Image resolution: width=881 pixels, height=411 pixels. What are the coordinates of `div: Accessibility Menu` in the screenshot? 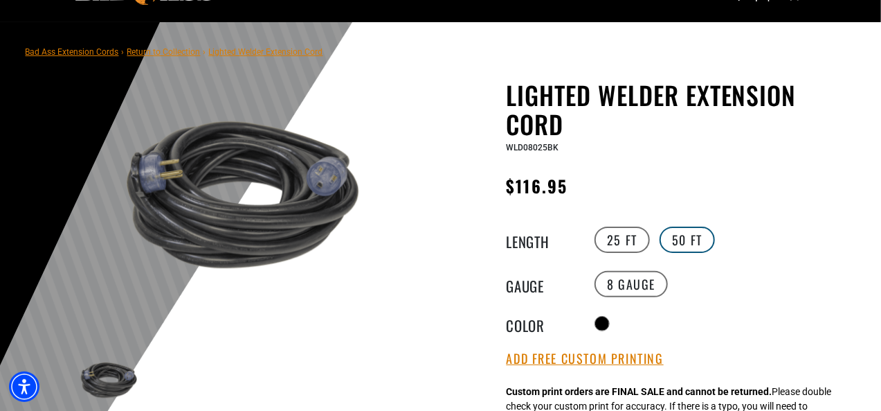 It's located at (24, 386).